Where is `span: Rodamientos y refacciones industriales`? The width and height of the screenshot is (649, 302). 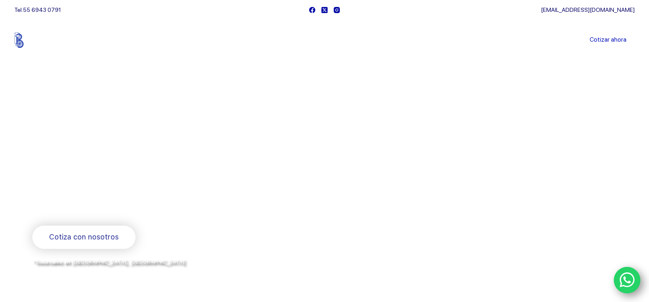 span: Rodamientos y refacciones industriales is located at coordinates (113, 209).